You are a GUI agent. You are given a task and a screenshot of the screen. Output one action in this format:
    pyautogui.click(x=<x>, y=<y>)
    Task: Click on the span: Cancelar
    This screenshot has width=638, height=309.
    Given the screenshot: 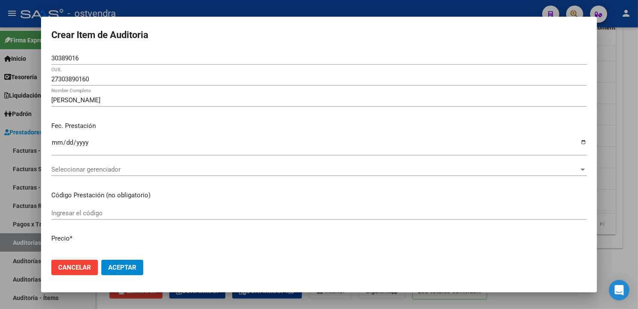 What is the action you would take?
    pyautogui.click(x=74, y=267)
    